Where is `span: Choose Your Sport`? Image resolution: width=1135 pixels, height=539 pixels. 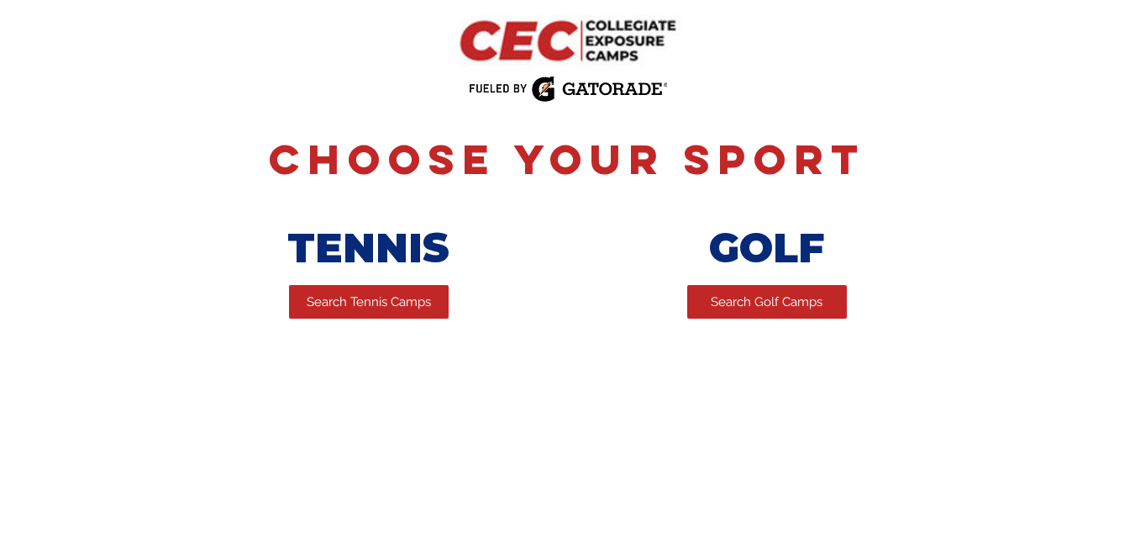 span: Choose Your Sport is located at coordinates (567, 159).